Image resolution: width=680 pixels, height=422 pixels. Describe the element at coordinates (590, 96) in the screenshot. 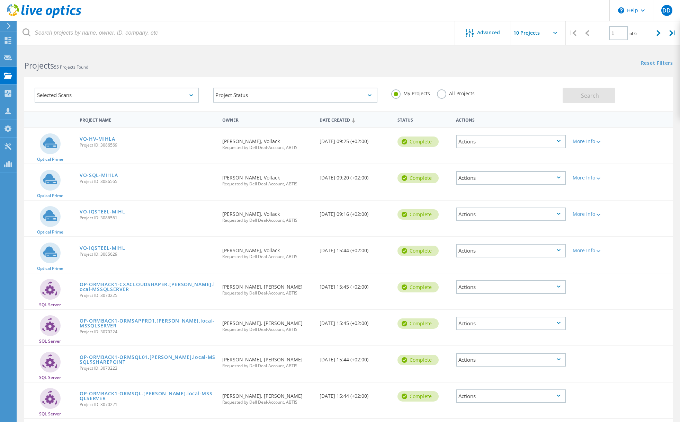

I see `span: Search` at that location.